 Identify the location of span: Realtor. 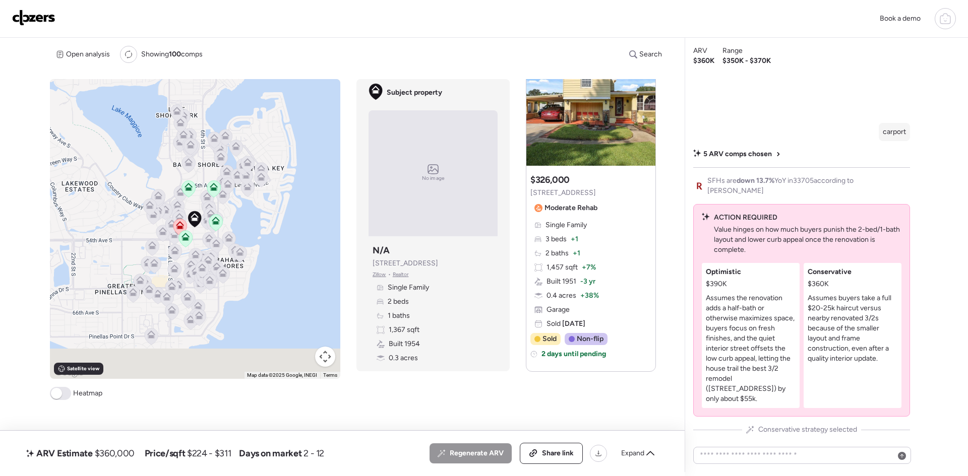
(401, 275).